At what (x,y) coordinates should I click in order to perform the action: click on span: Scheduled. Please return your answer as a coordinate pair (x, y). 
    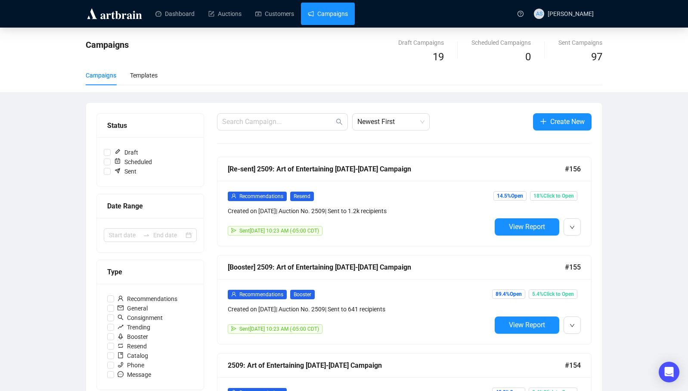
    Looking at the image, I should click on (133, 162).